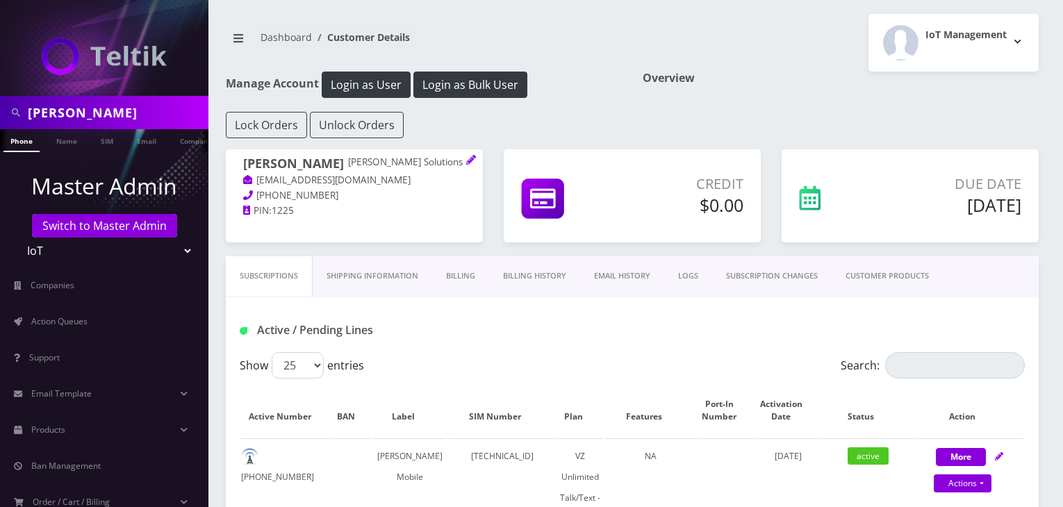  Describe the element at coordinates (841, 78) in the screenshot. I see `h1: Overview` at that location.